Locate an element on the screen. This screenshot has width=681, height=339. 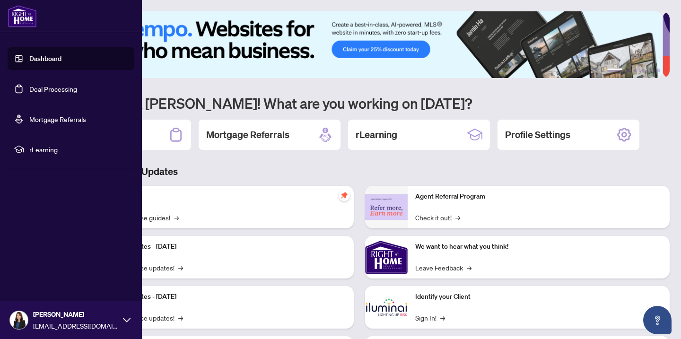
span: rLearning is located at coordinates (78, 149).